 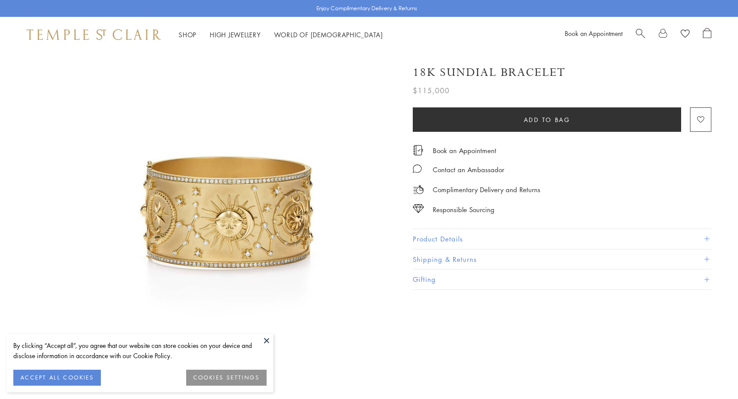 I want to click on div: Contact an Ambassador, so click(x=468, y=170).